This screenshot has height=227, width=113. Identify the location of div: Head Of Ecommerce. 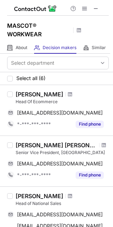
(62, 102).